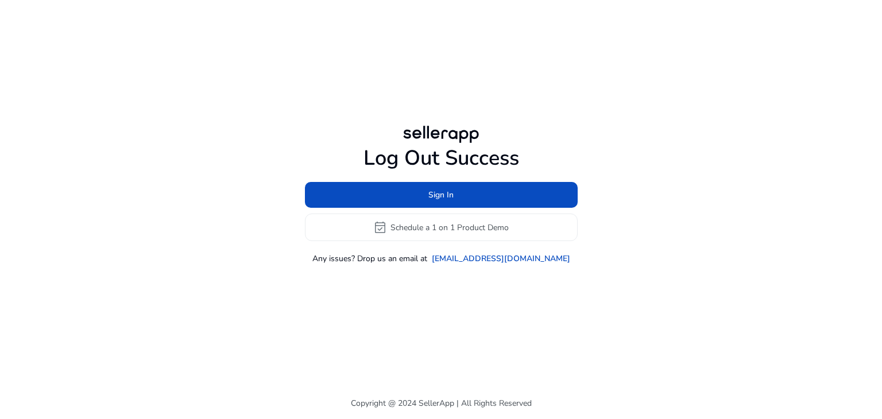  I want to click on h1: Log Out Success, so click(441, 158).